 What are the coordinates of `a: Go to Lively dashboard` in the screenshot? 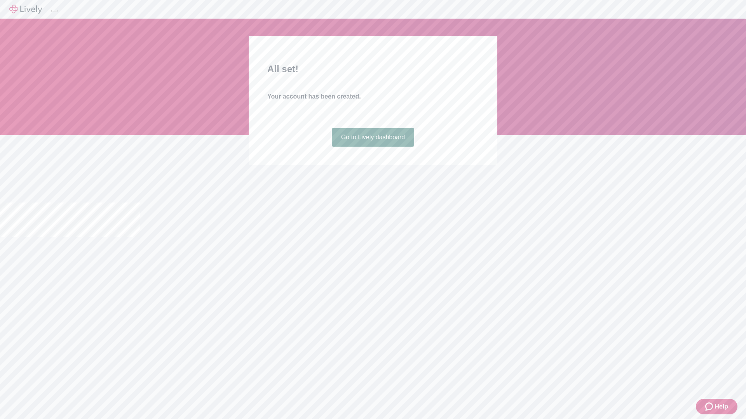 It's located at (373, 137).